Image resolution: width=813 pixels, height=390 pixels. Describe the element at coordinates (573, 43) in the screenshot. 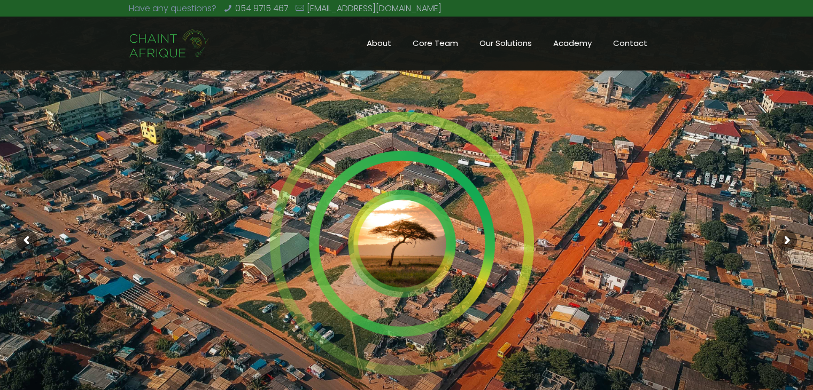

I see `a: Academy` at that location.